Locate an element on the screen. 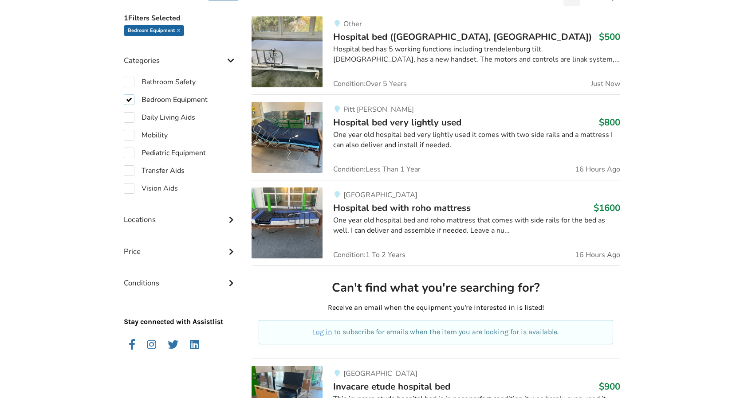  label: Bathroom Safety is located at coordinates (160, 82).